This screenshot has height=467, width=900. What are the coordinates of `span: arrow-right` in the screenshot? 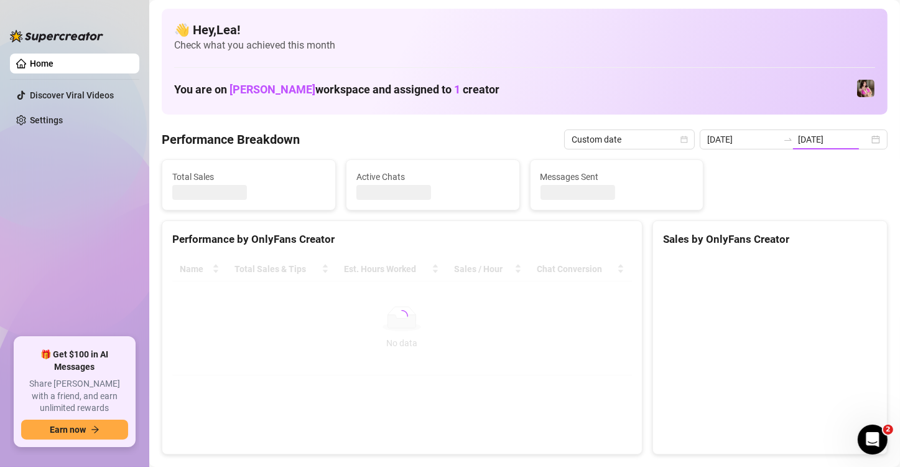 It's located at (95, 429).